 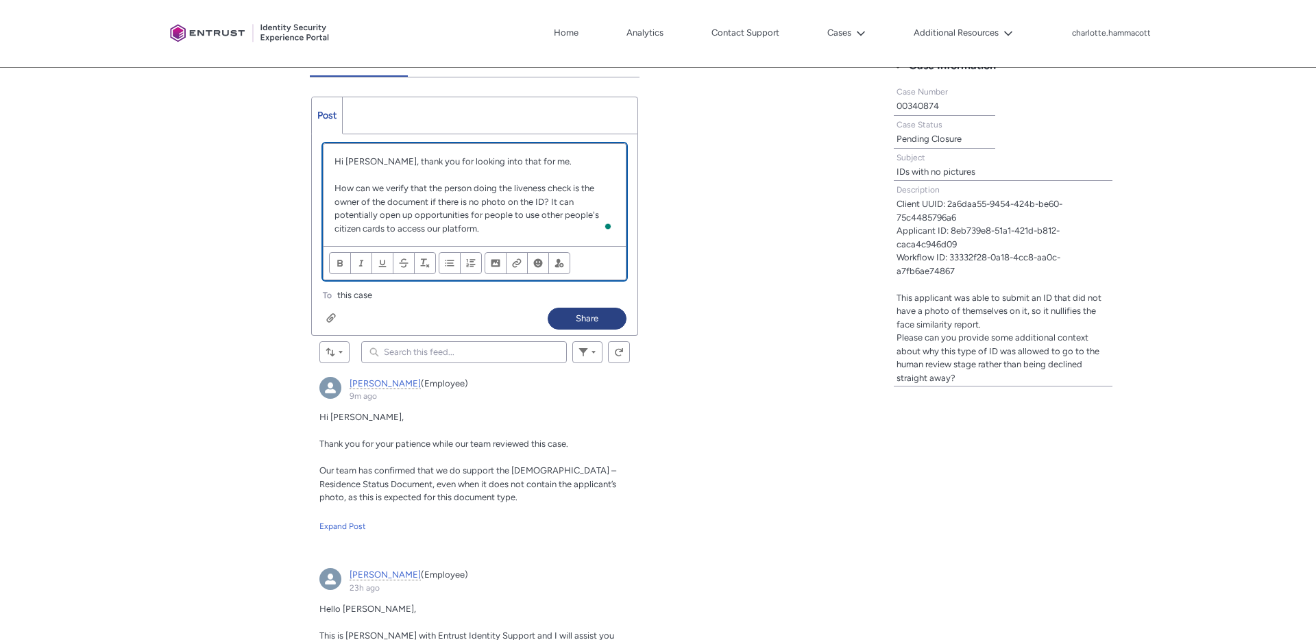 What do you see at coordinates (327, 115) in the screenshot?
I see `span: Post` at bounding box center [327, 115].